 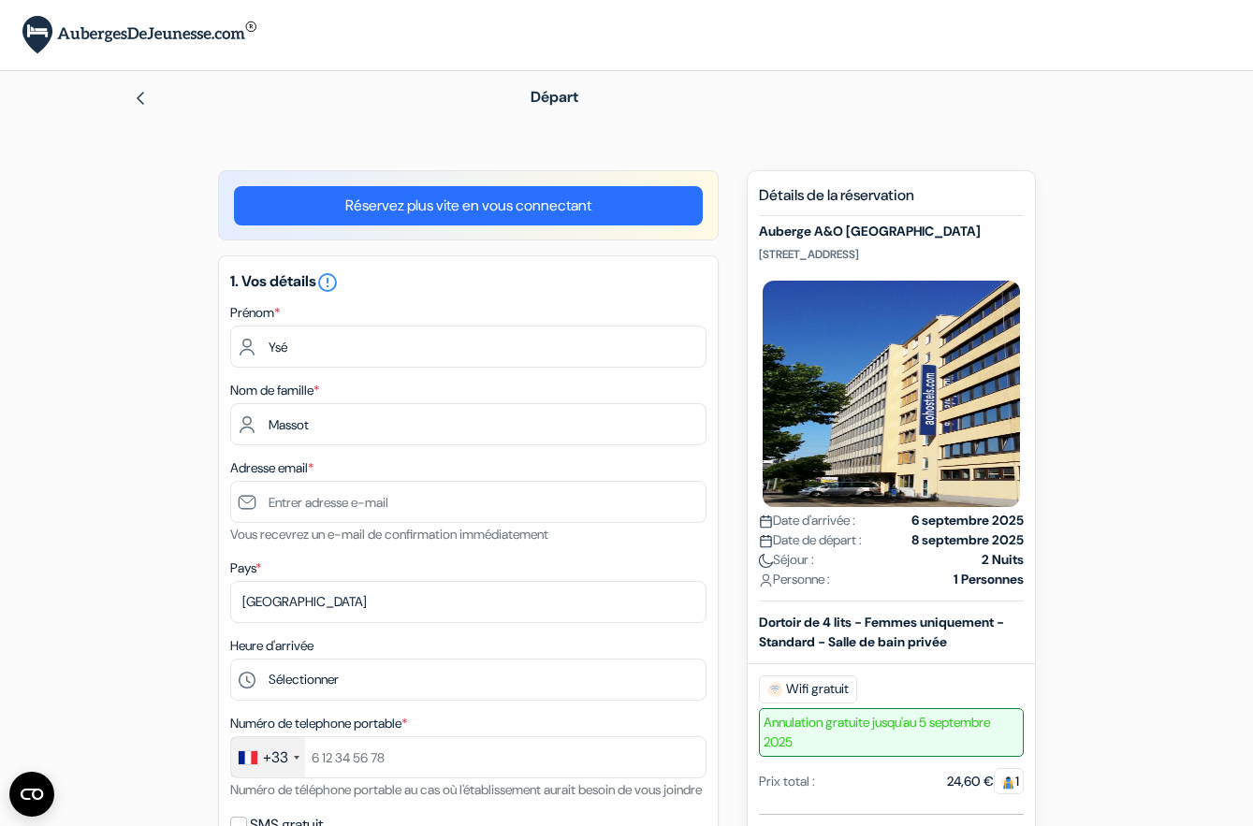 I want to click on label: Heure d'arrivée, so click(x=271, y=646).